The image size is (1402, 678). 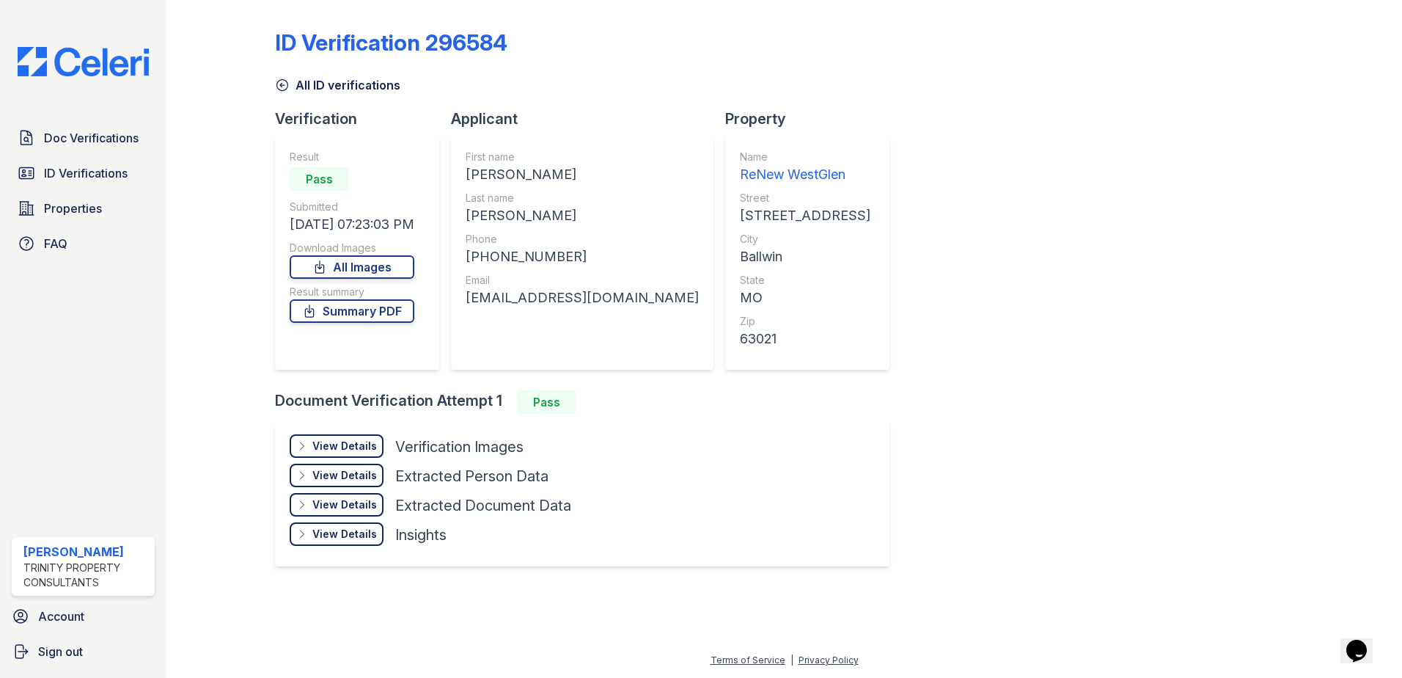 I want to click on a: Sign out, so click(x=83, y=651).